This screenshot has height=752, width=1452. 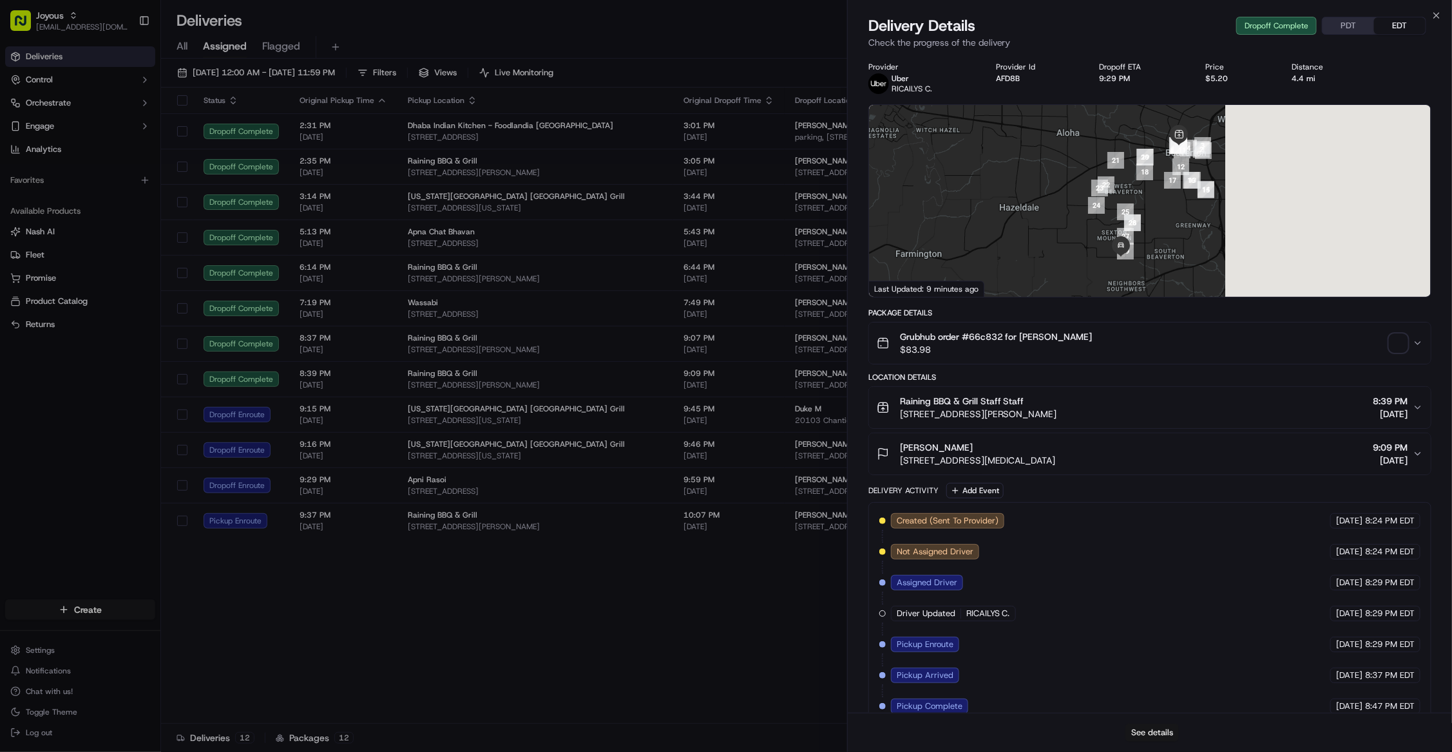 What do you see at coordinates (1182, 150) in the screenshot?
I see `div: 11` at bounding box center [1182, 150].